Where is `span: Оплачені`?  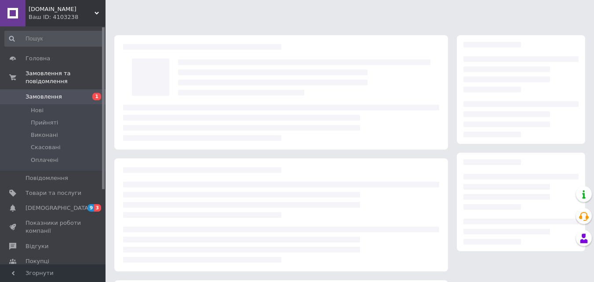 span: Оплачені is located at coordinates (44, 160).